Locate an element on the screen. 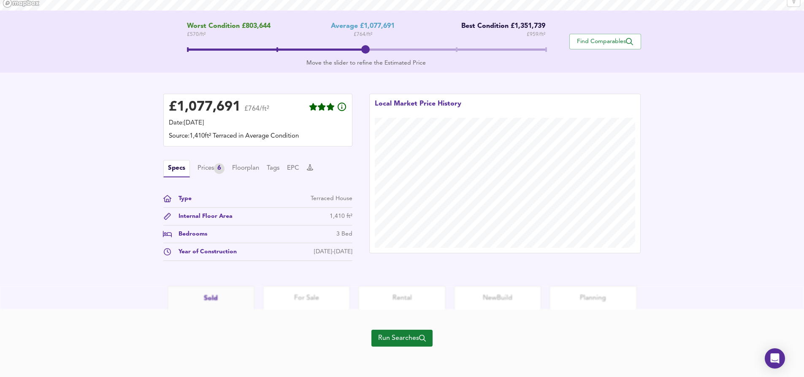  div: Type is located at coordinates (182, 198).